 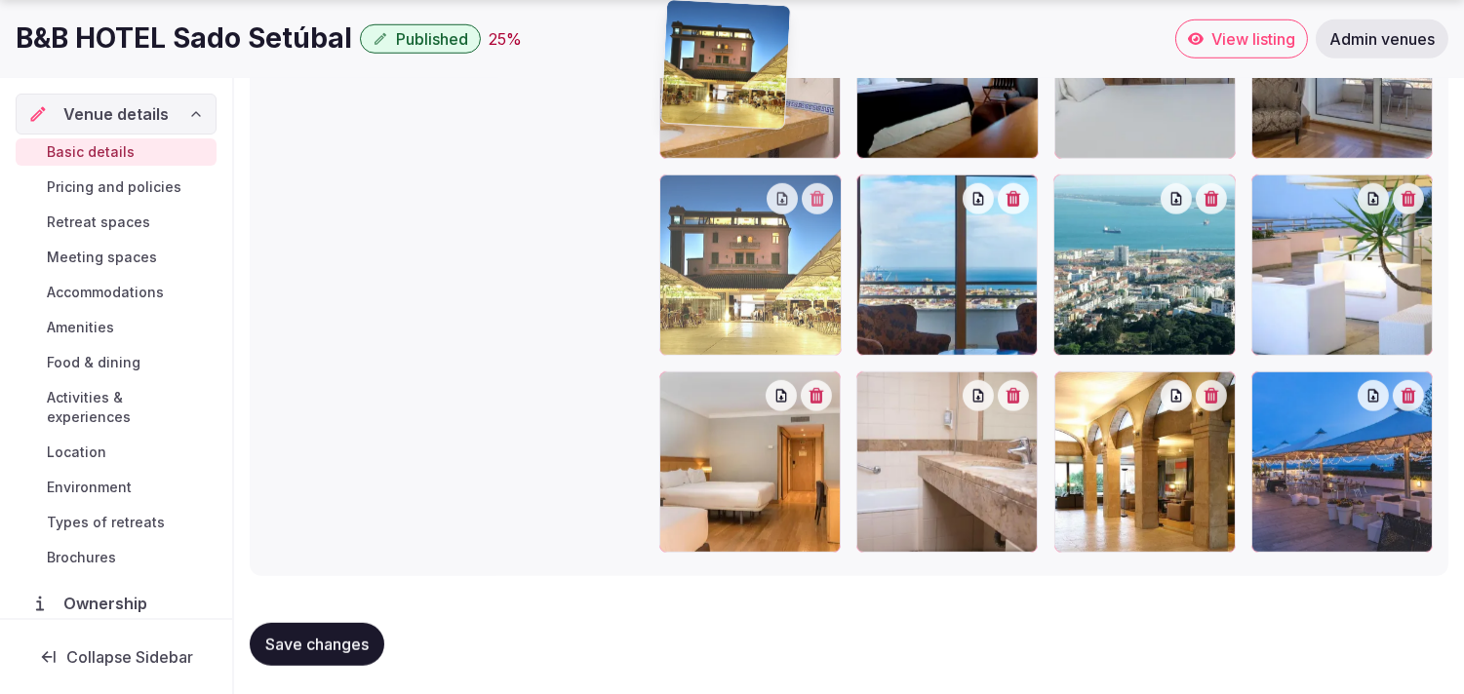 I want to click on span: Admin venues, so click(x=1382, y=39).